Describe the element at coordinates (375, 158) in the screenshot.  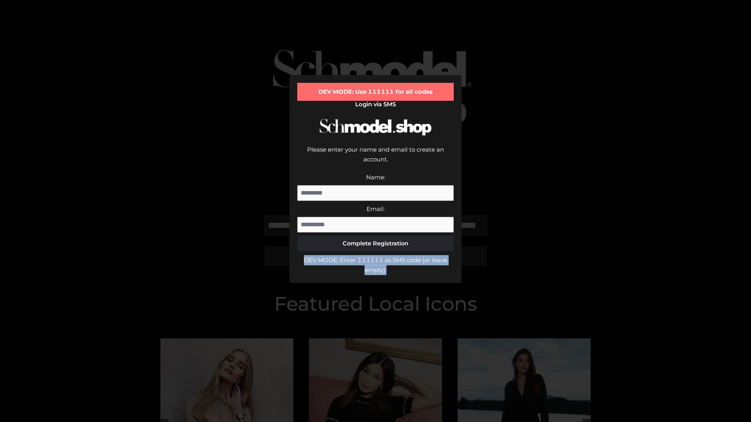
I see `div: Please enter your name and email to create an account.` at that location.